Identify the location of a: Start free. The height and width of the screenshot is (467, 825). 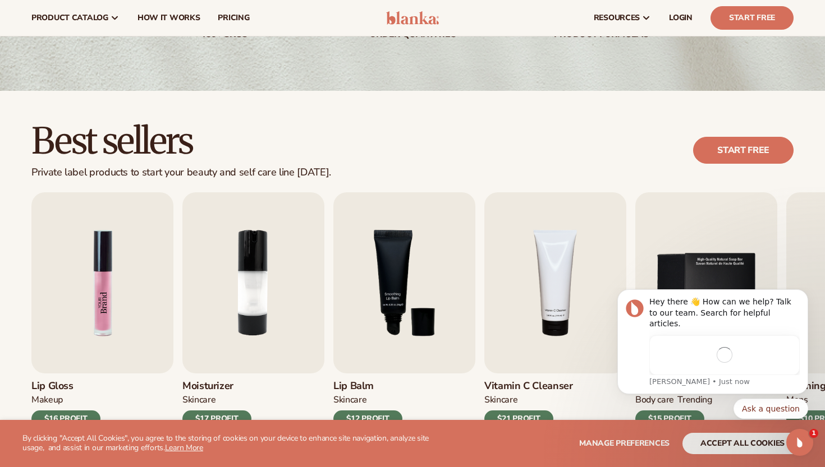
(743, 150).